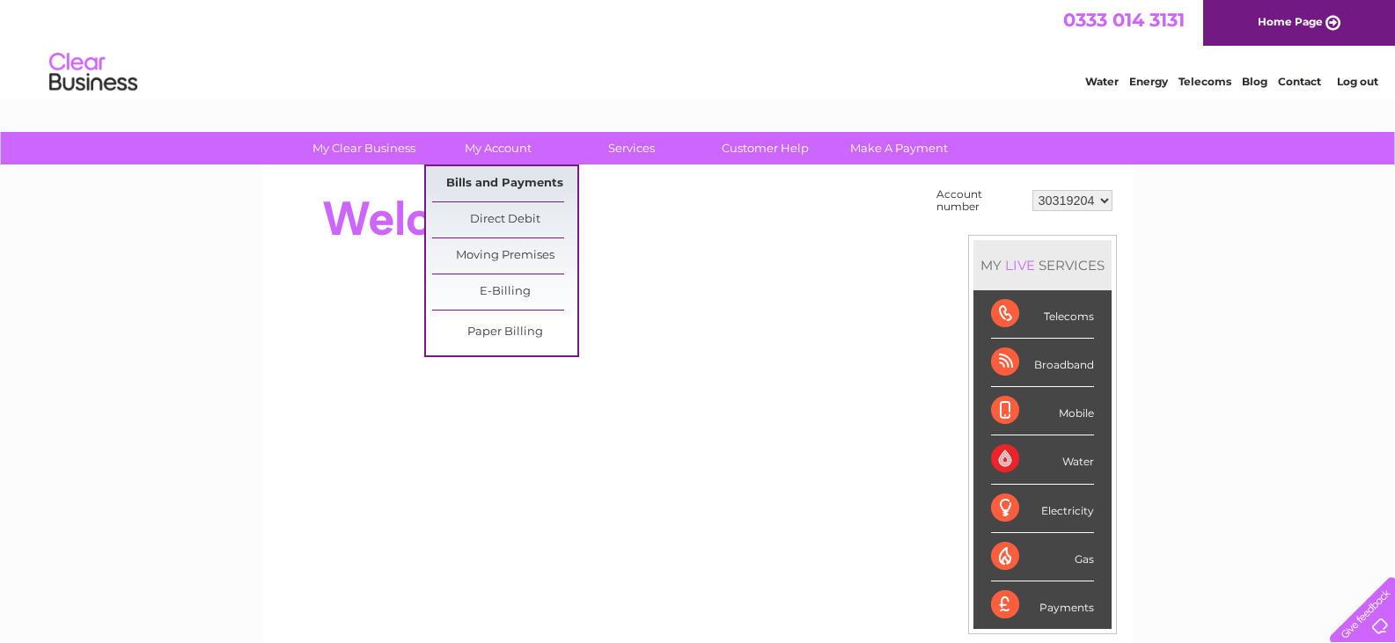 The width and height of the screenshot is (1395, 643). I want to click on a: My Clear Business, so click(363, 148).